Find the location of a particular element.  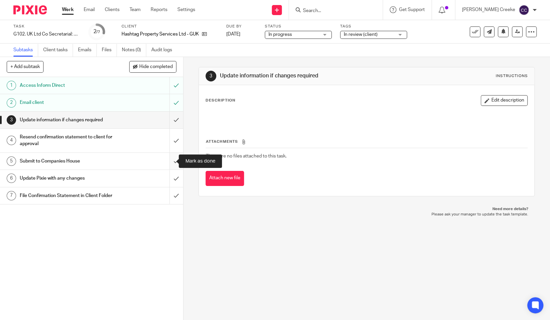

button: Edit description is located at coordinates (504, 100).